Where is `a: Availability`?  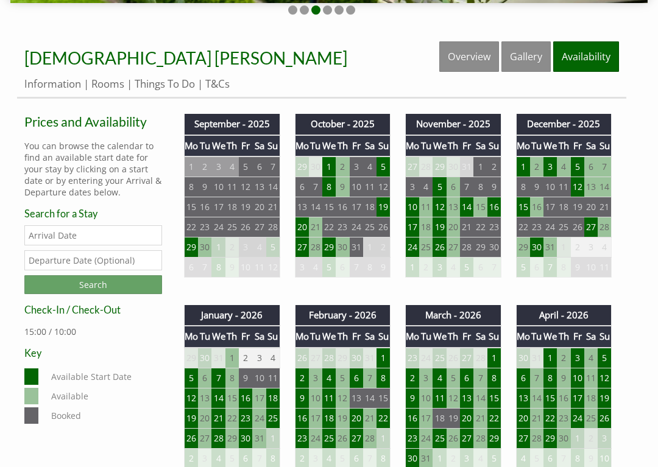 a: Availability is located at coordinates (586, 57).